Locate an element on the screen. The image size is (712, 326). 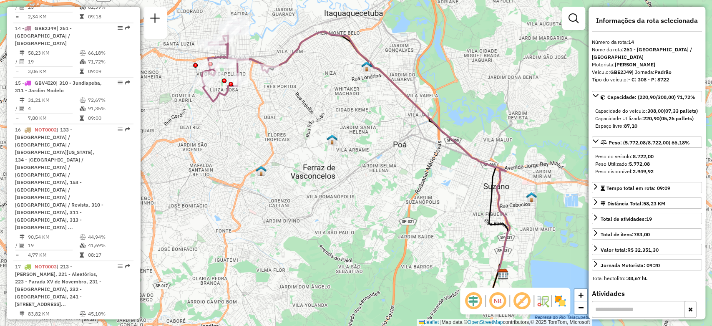
div: Peso Utilizado: is located at coordinates (647, 164).